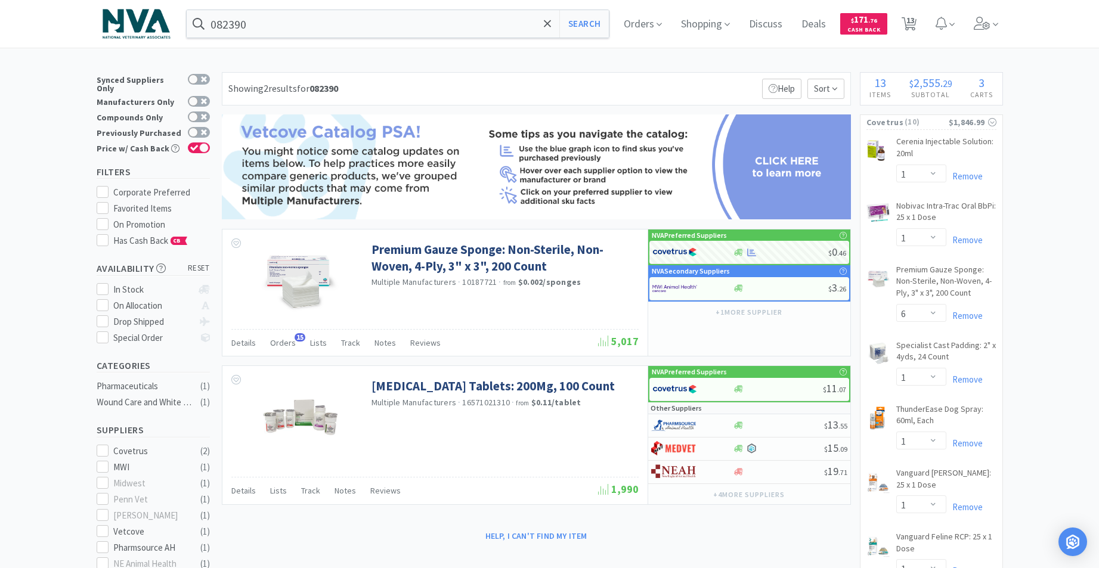 The width and height of the screenshot is (1099, 568). What do you see at coordinates (279, 491) in the screenshot?
I see `span: Lists` at bounding box center [279, 491].